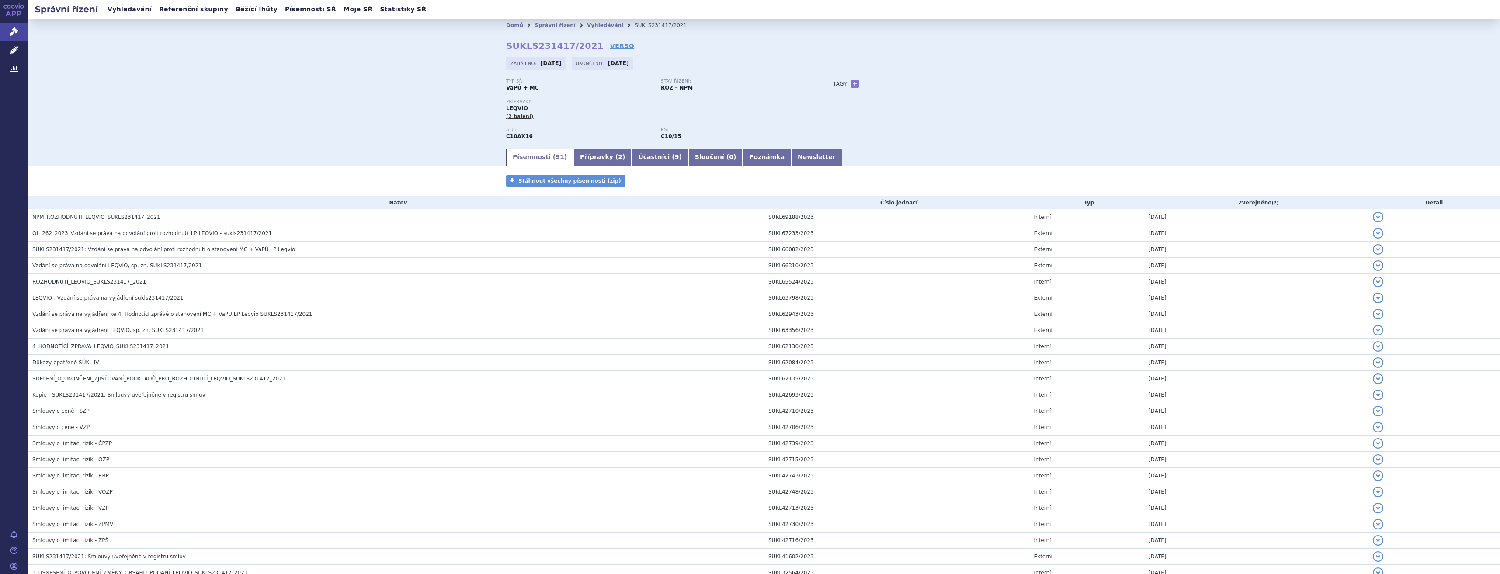  I want to click on td: SUKL67233/2023, so click(896, 233).